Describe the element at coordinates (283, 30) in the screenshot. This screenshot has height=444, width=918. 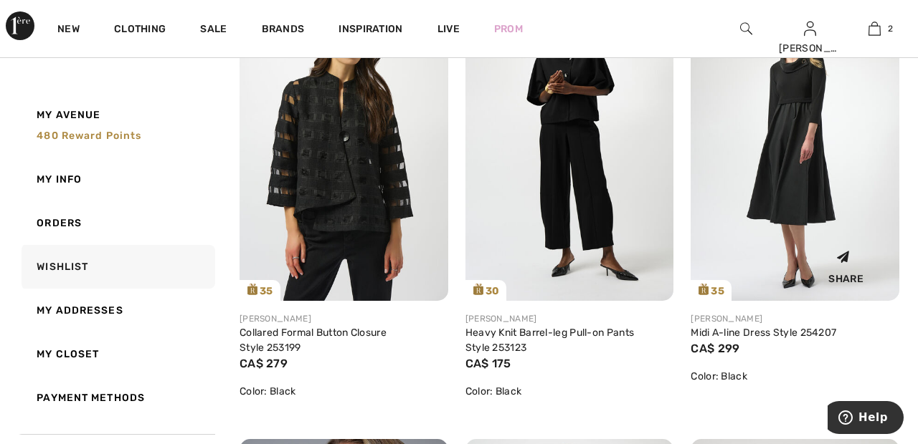
I see `a: Brands` at that location.